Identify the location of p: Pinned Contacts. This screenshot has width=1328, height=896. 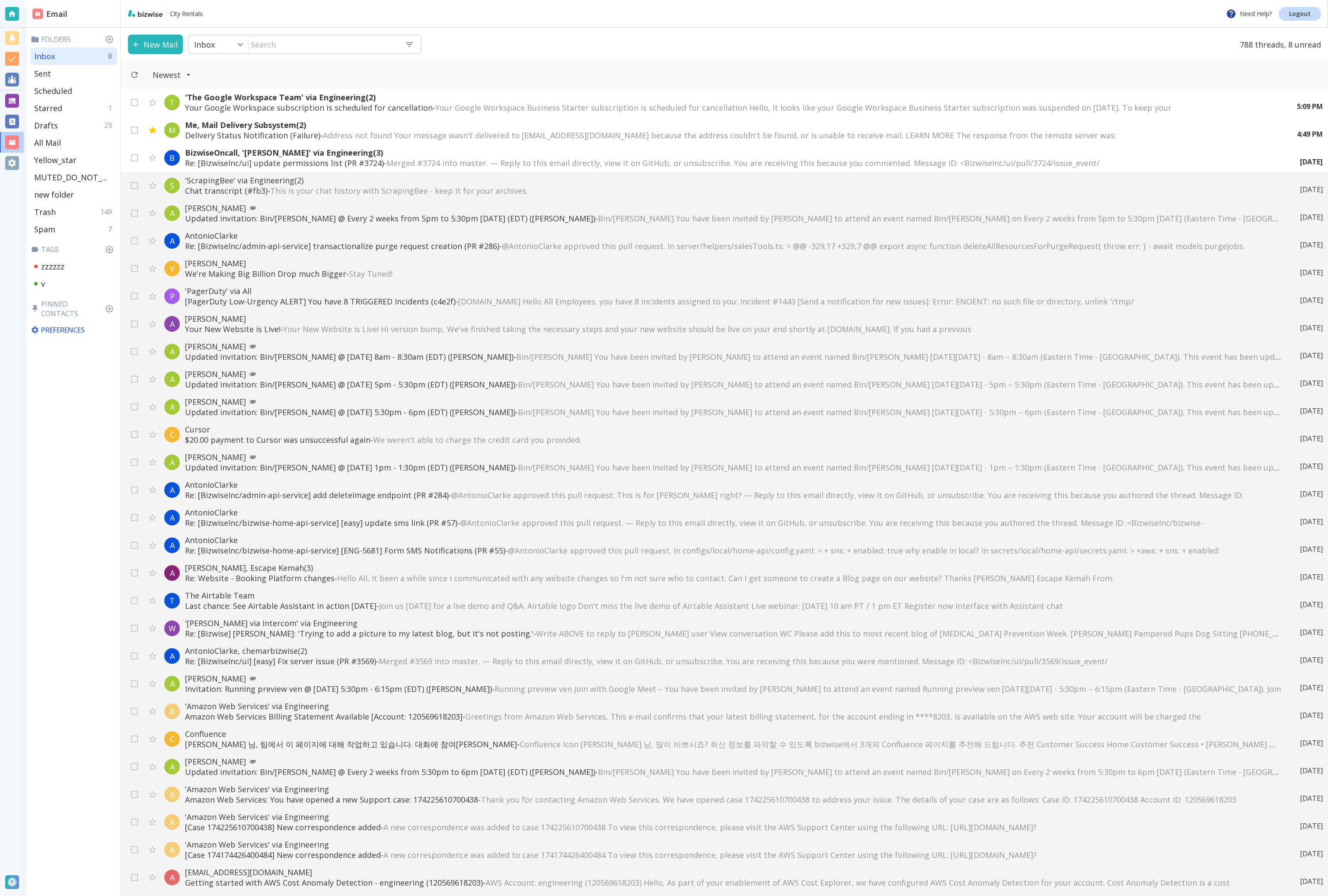
(74, 309).